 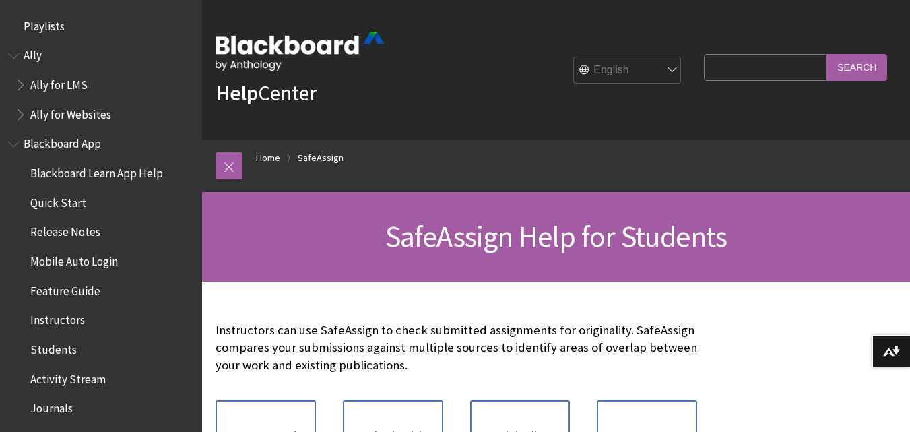 What do you see at coordinates (71, 112) in the screenshot?
I see `span: Ally for Websites` at bounding box center [71, 112].